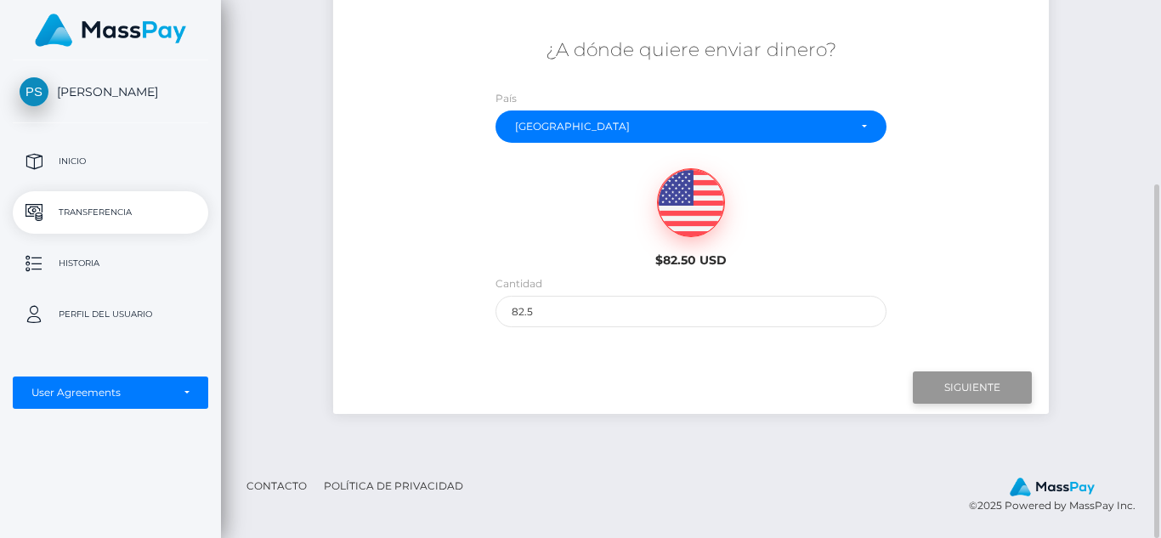 The height and width of the screenshot is (538, 1161). What do you see at coordinates (101, 393) in the screenshot?
I see `div: User Agreements` at bounding box center [101, 393].